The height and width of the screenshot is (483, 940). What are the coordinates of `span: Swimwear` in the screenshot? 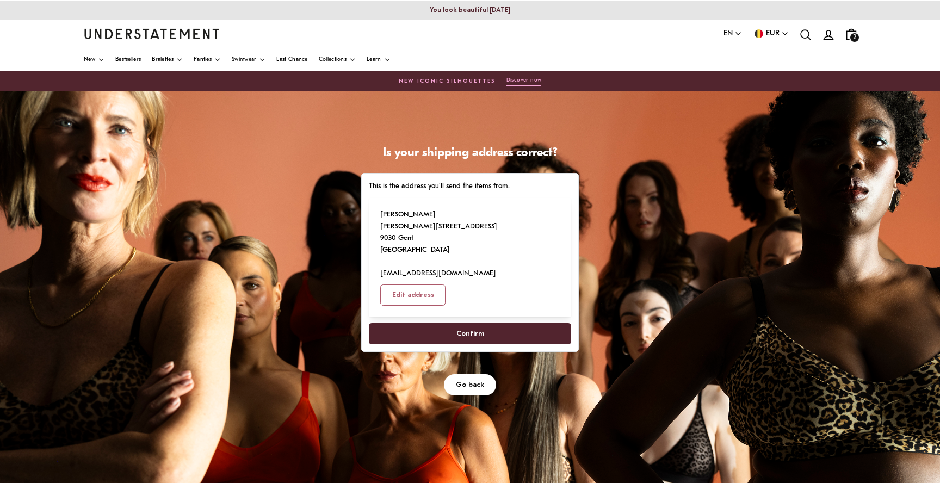 It's located at (244, 60).